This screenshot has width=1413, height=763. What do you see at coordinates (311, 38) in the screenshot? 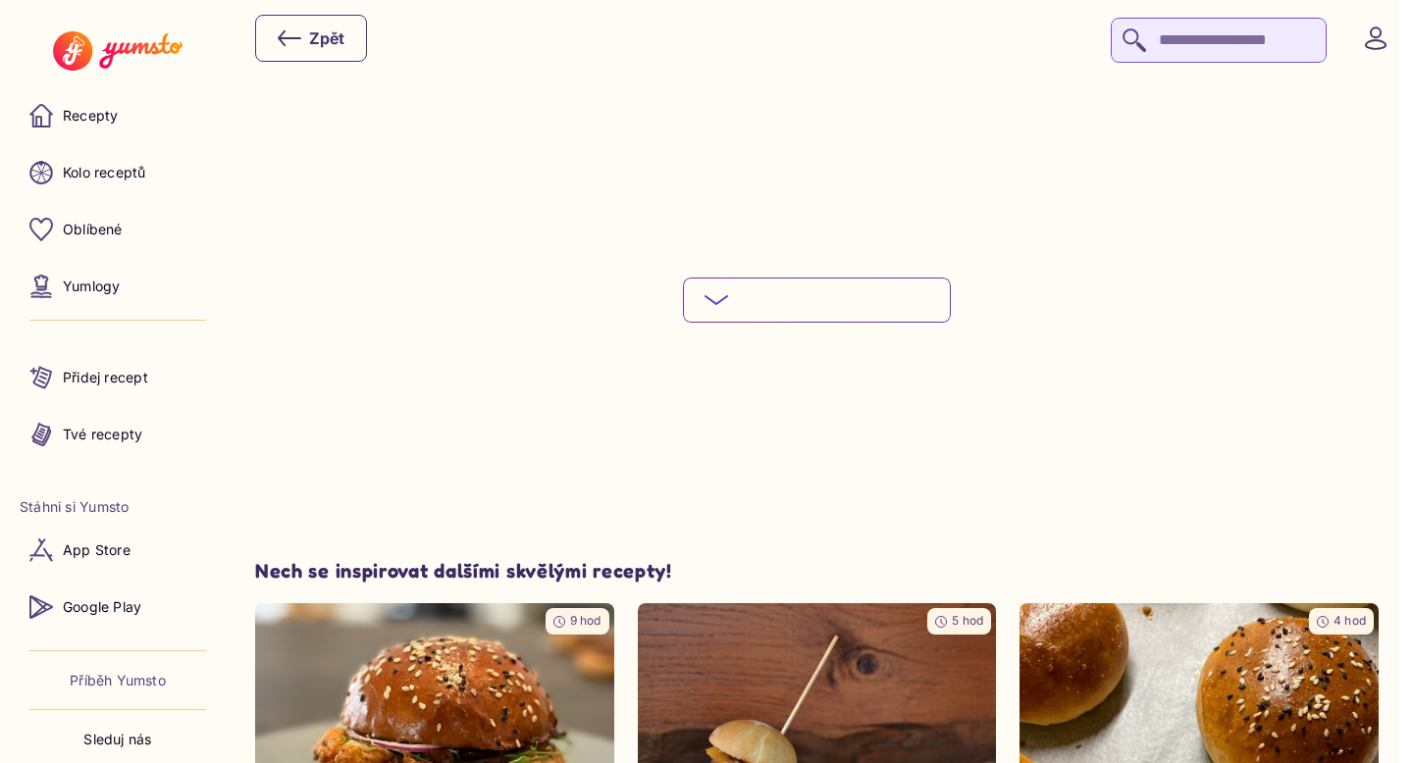
I see `button: Zpět` at bounding box center [311, 38].